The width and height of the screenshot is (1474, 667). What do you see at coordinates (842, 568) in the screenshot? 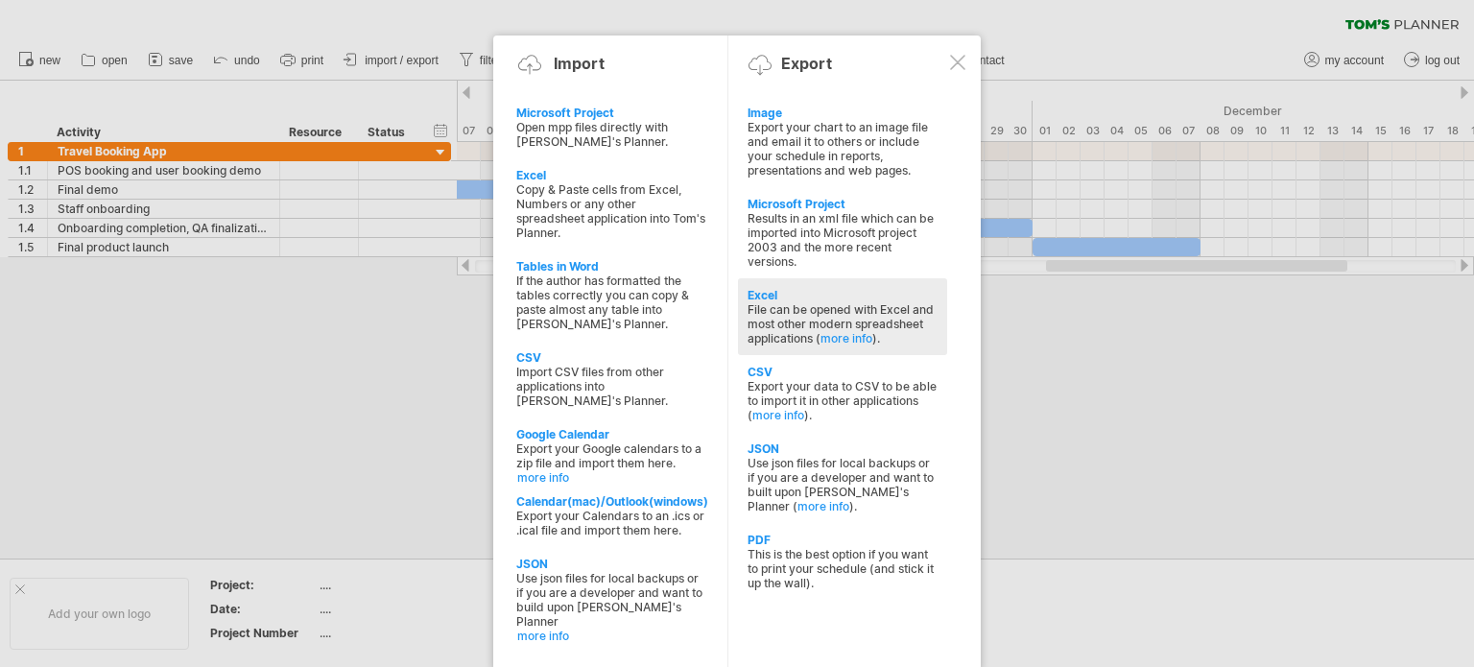
I see `div: This is the best option if you want to print your schedule (and stick it up the wall).` at bounding box center [842, 568].